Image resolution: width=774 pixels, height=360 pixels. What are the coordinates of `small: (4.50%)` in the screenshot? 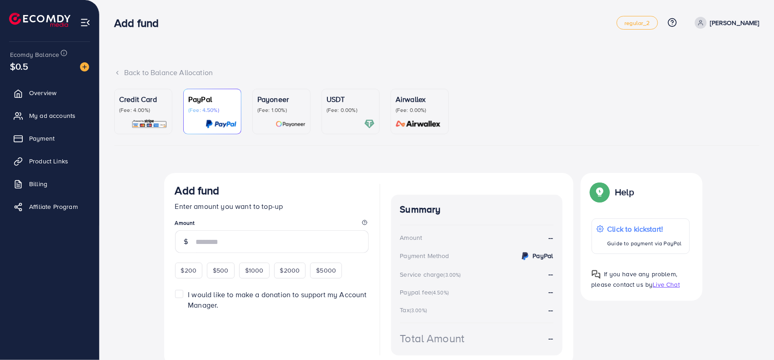 It's located at (440, 293).